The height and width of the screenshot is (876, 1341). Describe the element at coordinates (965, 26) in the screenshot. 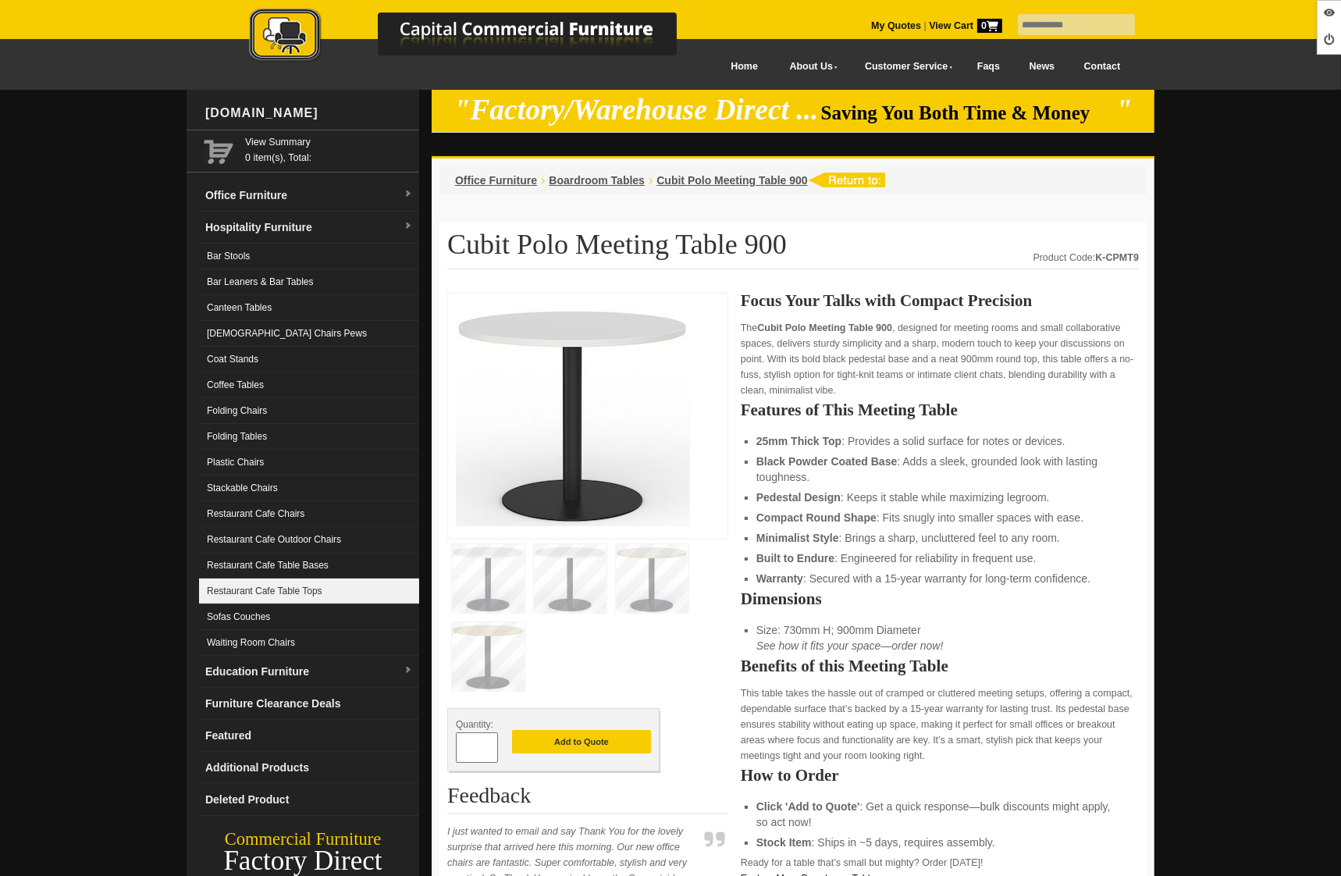

I see `strong: View Cart` at that location.